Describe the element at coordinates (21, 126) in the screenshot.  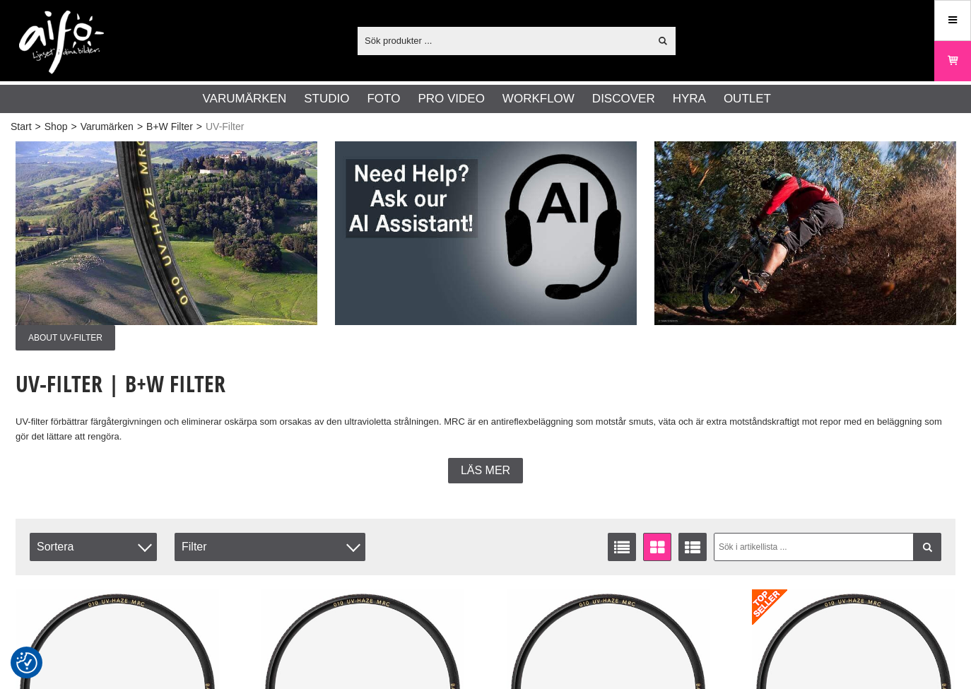
I see `a: Start` at that location.